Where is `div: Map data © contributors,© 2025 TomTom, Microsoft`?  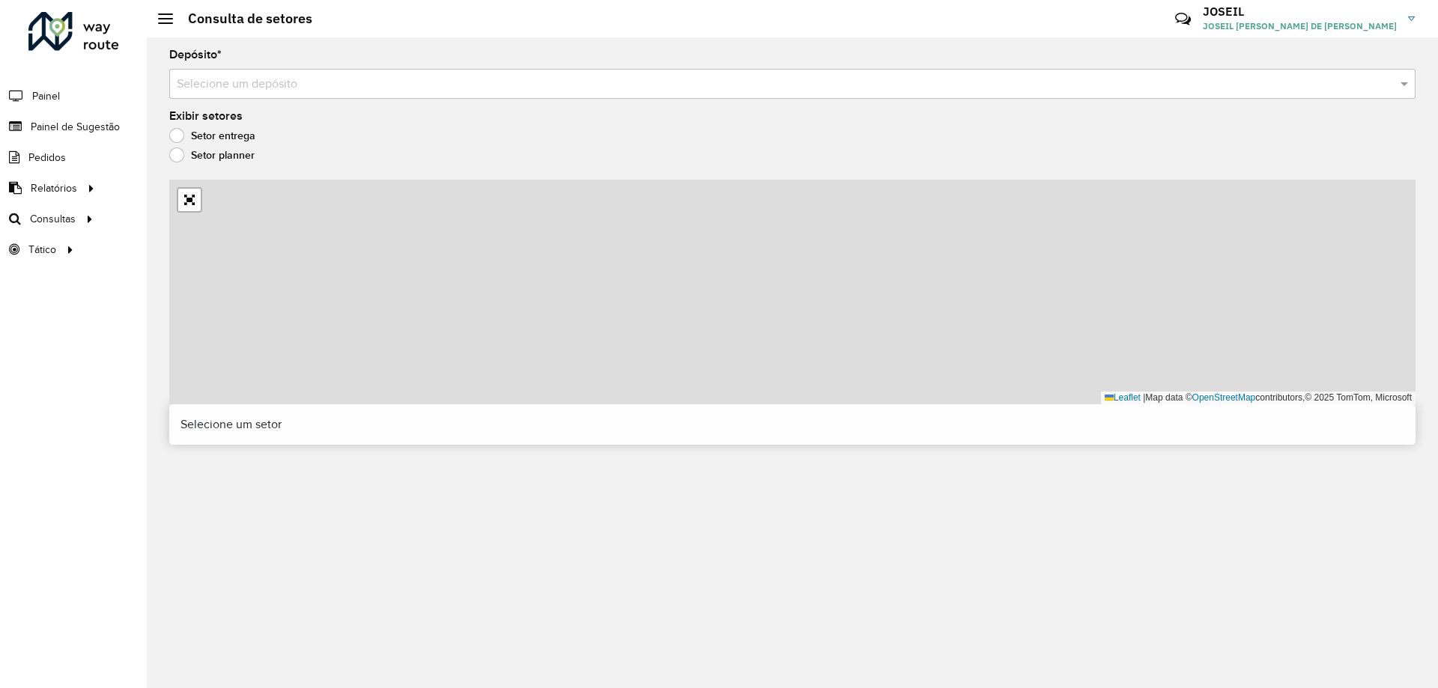
div: Map data © contributors,© 2025 TomTom, Microsoft is located at coordinates (1258, 398).